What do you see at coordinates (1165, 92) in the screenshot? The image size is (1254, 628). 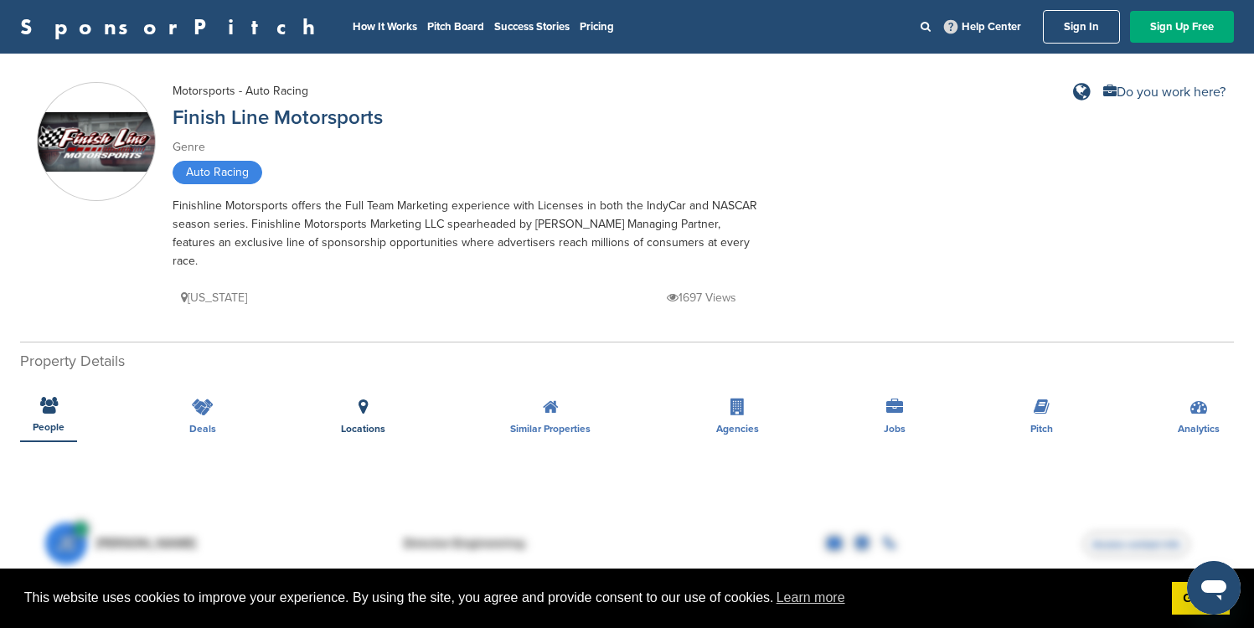 I see `a: Do you work here?` at bounding box center [1165, 92].